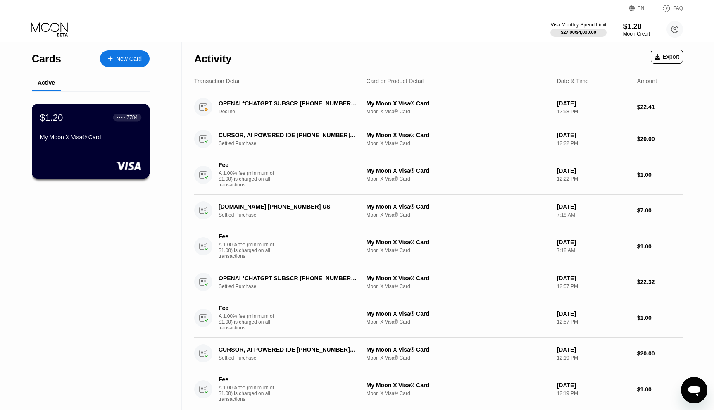 The width and height of the screenshot is (714, 410). I want to click on div: 12:58 PM, so click(594, 112).